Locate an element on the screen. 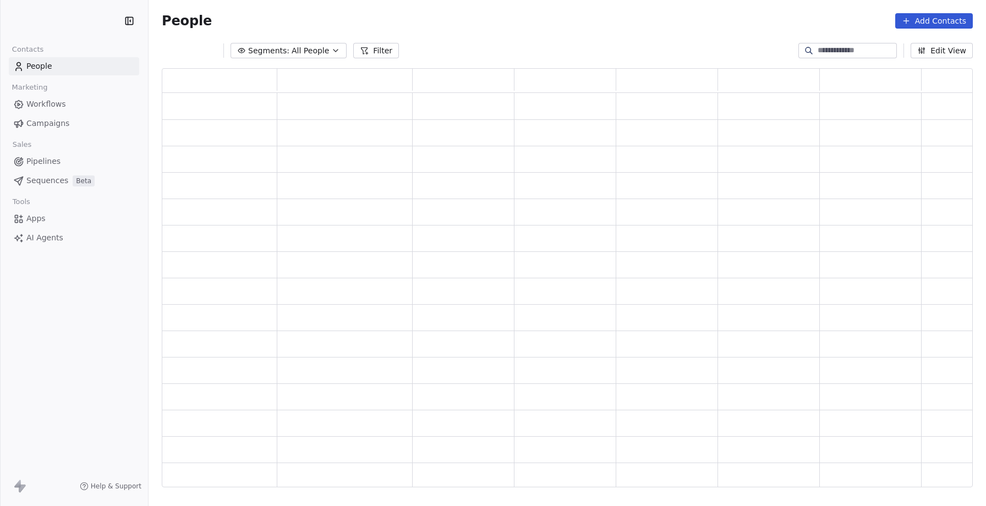  a: Apps is located at coordinates (74, 219).